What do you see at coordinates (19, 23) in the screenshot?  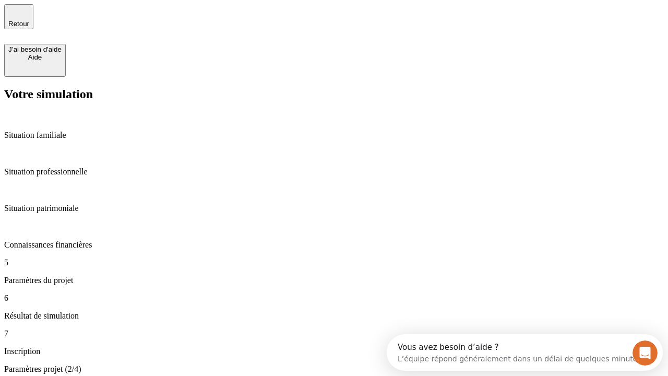 I see `span: Retour` at bounding box center [19, 23].